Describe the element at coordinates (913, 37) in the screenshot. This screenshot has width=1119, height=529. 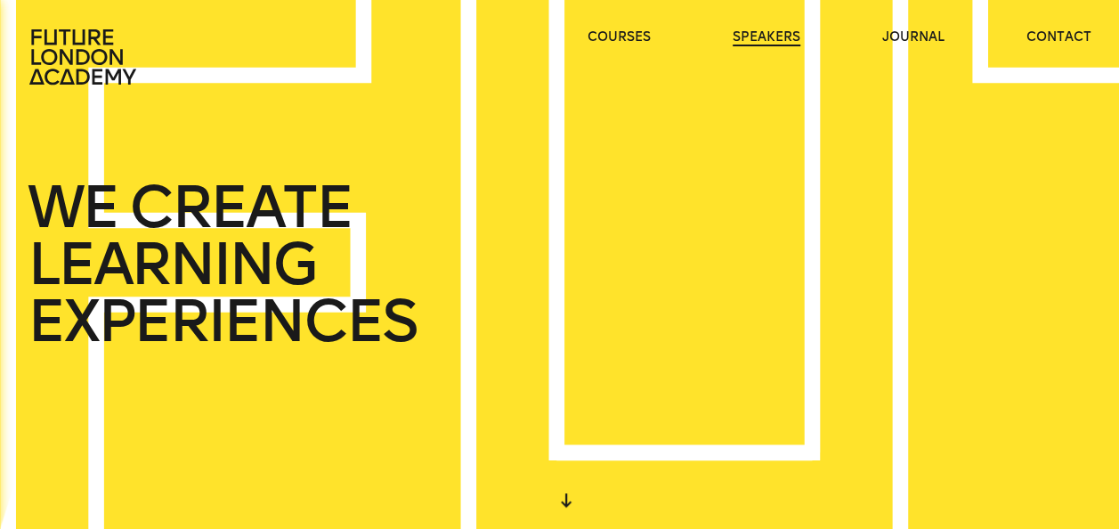
I see `a: journal` at that location.